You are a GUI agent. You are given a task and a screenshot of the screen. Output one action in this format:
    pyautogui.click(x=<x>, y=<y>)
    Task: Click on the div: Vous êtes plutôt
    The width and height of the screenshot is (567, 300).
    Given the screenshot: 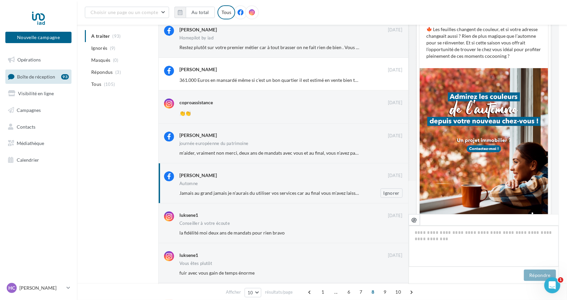 What is the action you would take?
    pyautogui.click(x=196, y=263)
    